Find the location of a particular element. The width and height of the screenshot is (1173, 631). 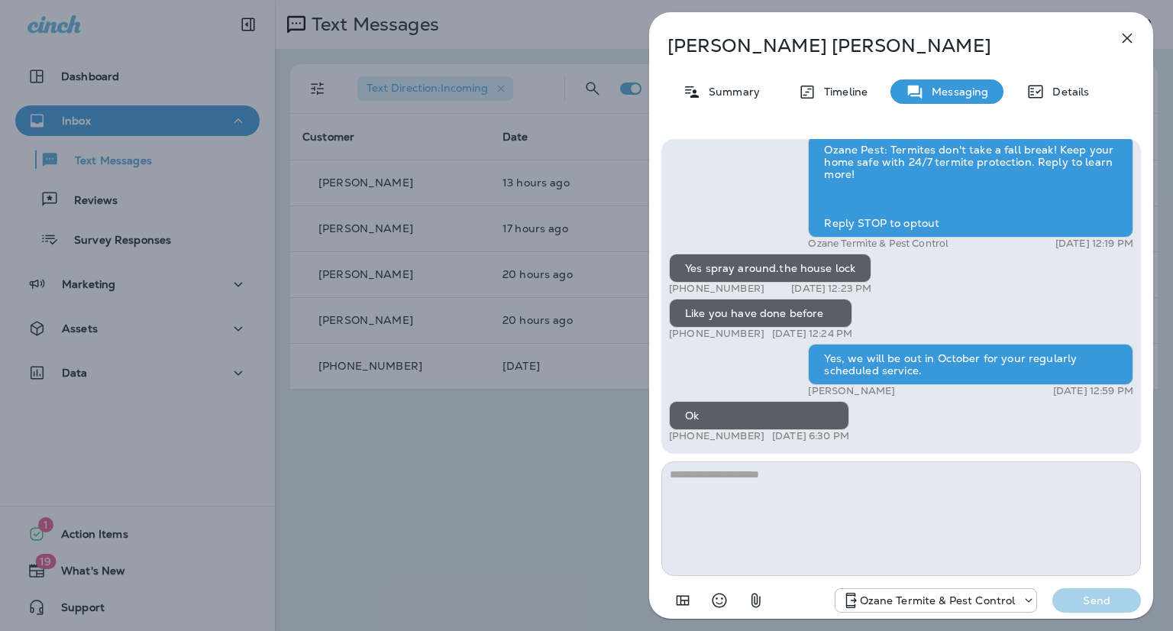

div: Ozane Pest: Termites don't take a fall break! Keep your home safe with 24/7 termite protection. R... is located at coordinates (970, 186).